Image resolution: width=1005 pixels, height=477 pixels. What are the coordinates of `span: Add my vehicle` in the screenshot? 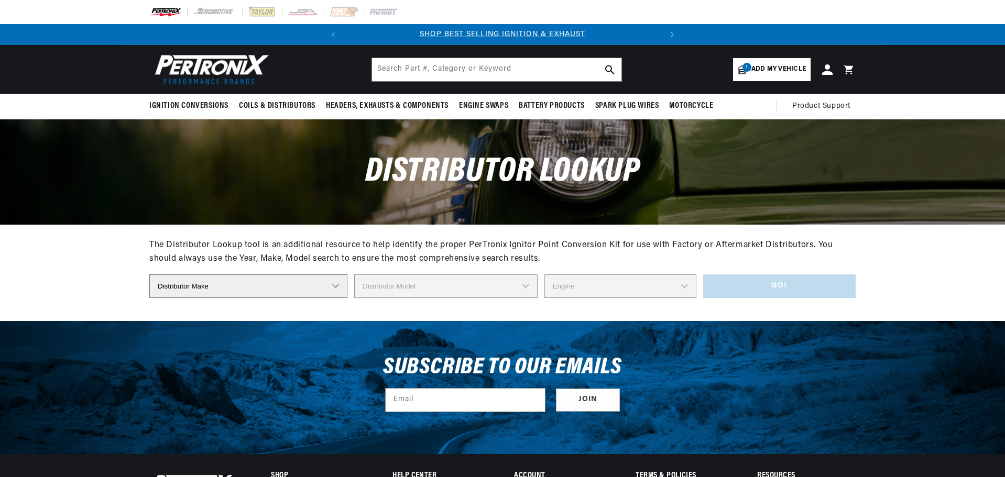 It's located at (778, 69).